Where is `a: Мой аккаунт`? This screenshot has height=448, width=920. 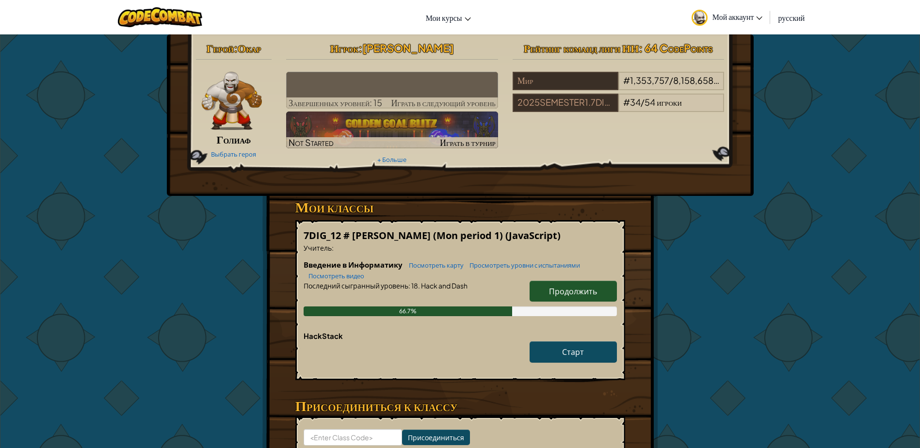 a: Мой аккаунт is located at coordinates (727, 17).